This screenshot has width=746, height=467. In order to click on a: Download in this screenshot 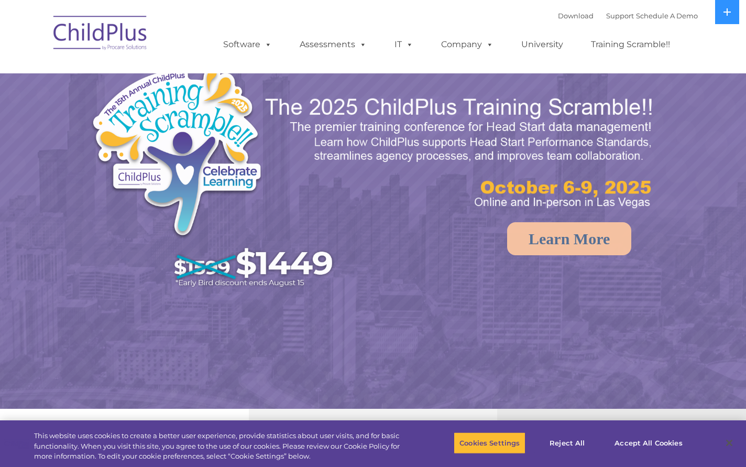, I will do `click(576, 16)`.